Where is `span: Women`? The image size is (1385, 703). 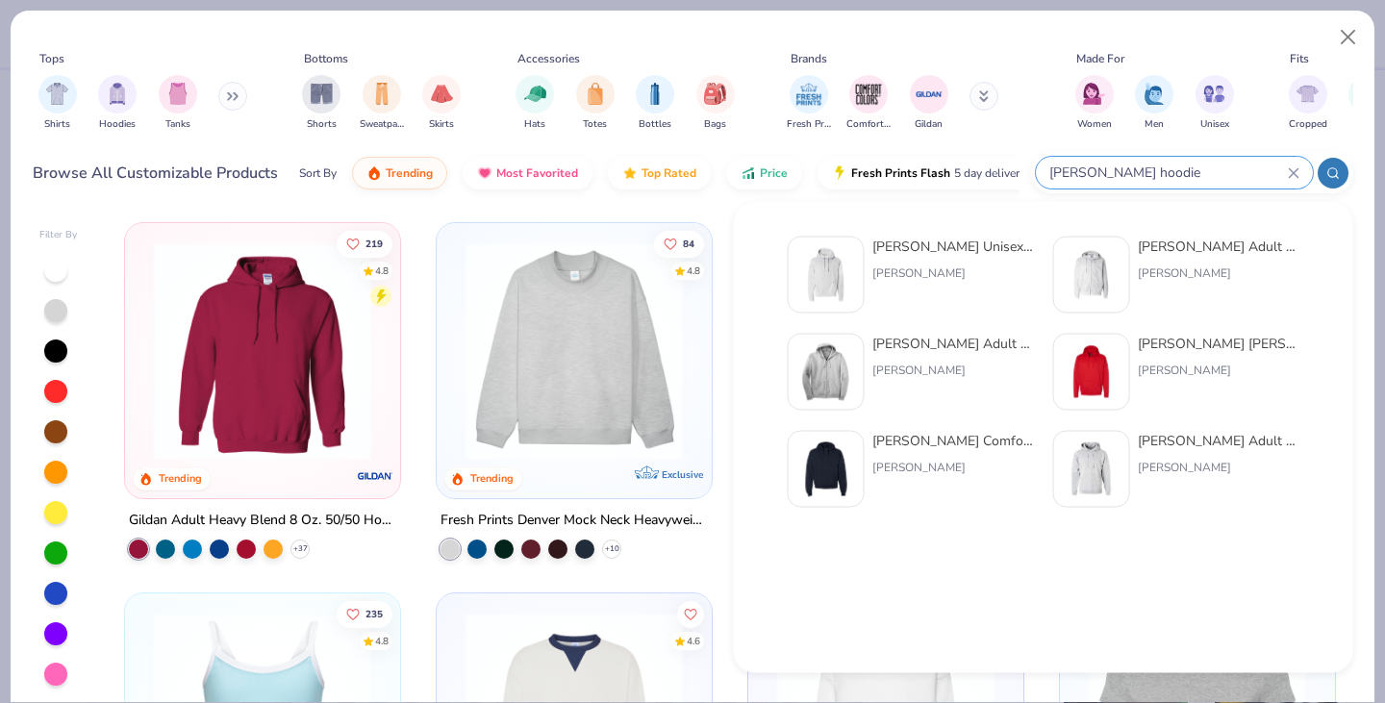
span: Women is located at coordinates (1094, 124).